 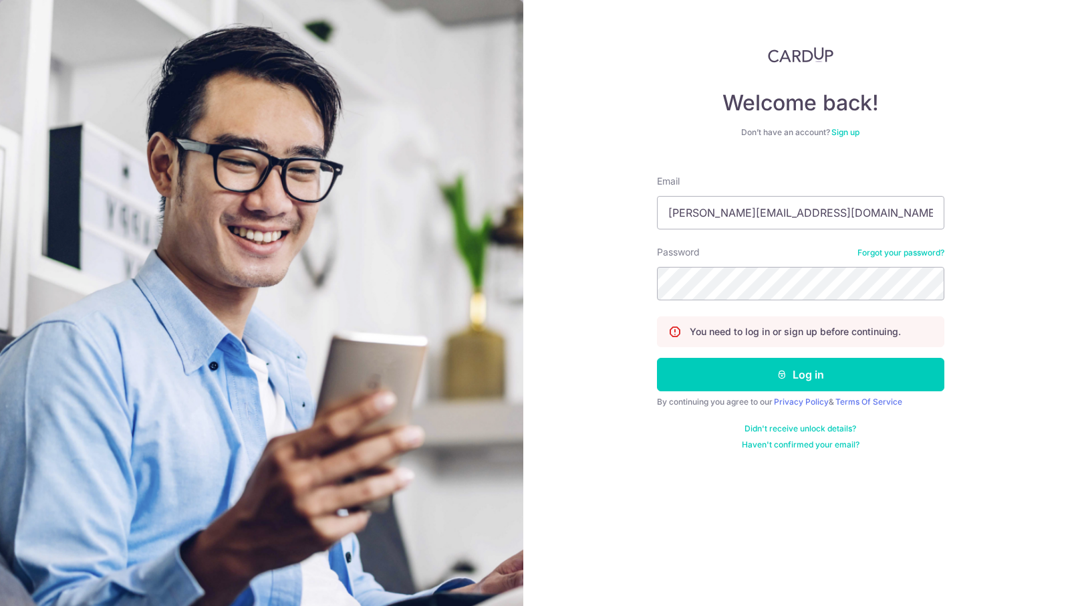 I want to click on div: By continuing you agree to our &, so click(x=801, y=402).